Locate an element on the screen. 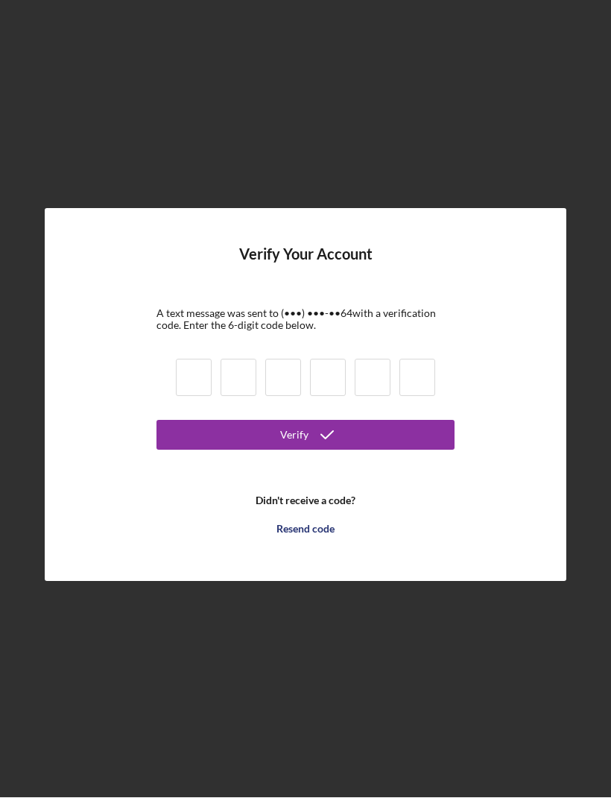  div: A text message was sent to (•••) •••-•• 64 with a verification code. Enter the 6-digit code below. is located at coordinates (306, 320).